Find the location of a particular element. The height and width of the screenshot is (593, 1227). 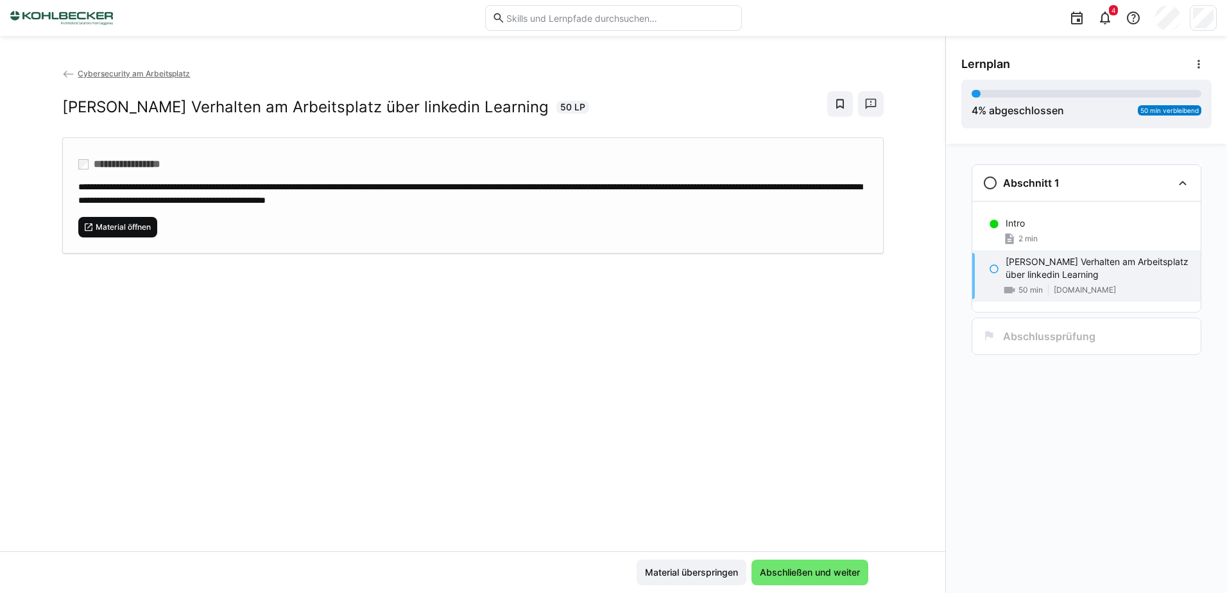

h3: Abschlussprüfung is located at coordinates (1049, 336).